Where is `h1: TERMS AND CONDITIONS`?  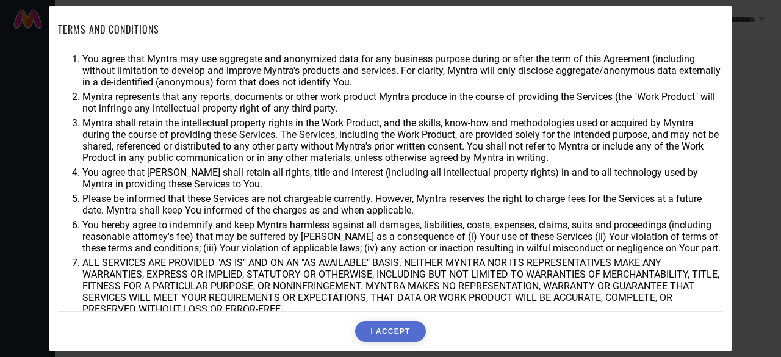 h1: TERMS AND CONDITIONS is located at coordinates (109, 29).